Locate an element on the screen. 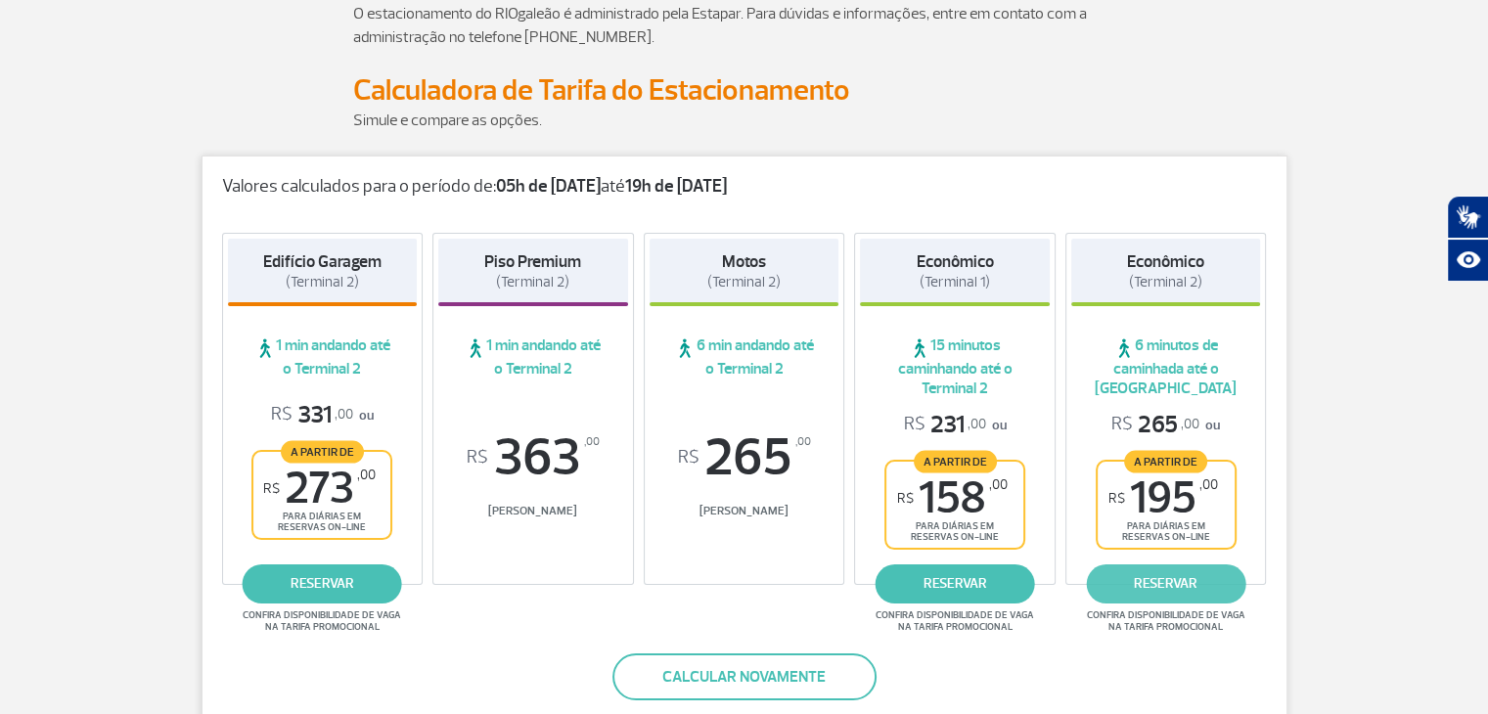  button: Calcular novamente is located at coordinates (744, 677).